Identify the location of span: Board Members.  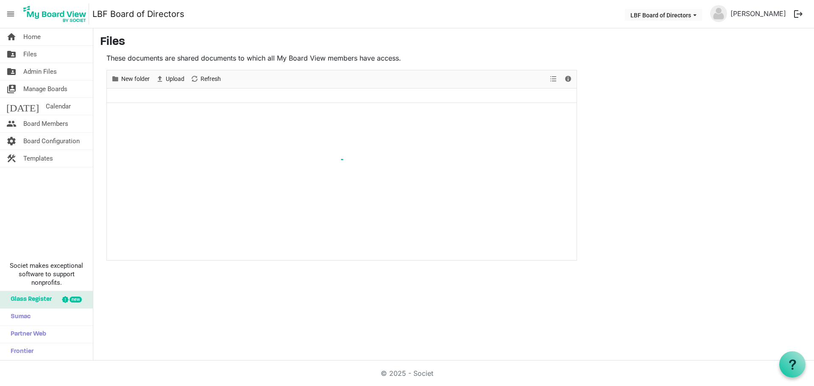
(46, 124).